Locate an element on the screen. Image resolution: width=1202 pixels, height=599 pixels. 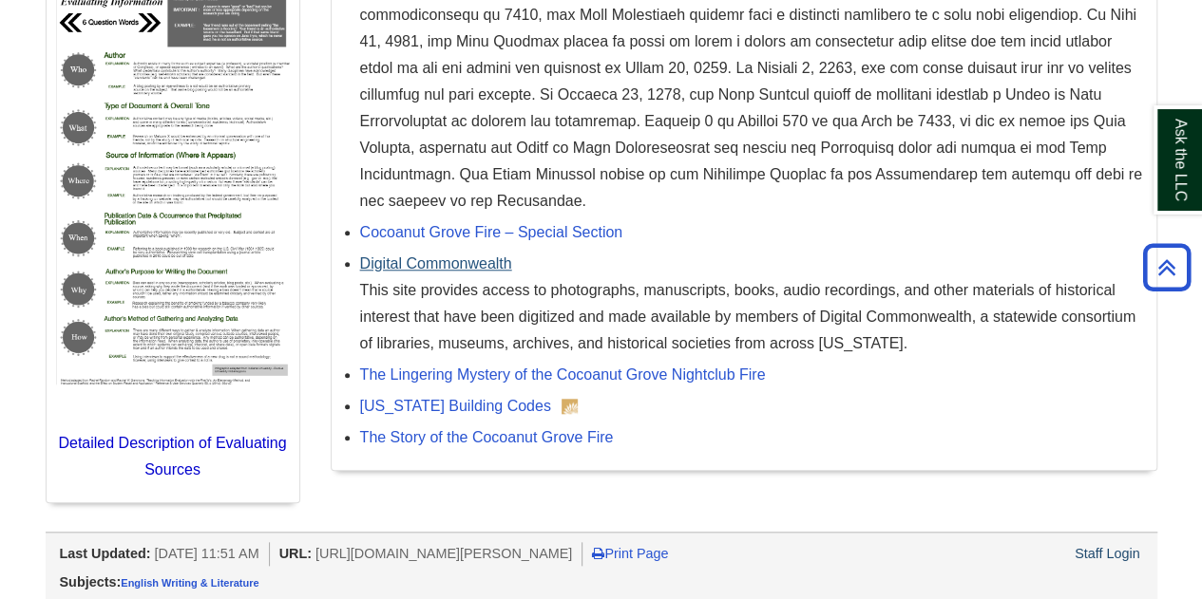
a: English Writing & Literature is located at coordinates (189, 583).